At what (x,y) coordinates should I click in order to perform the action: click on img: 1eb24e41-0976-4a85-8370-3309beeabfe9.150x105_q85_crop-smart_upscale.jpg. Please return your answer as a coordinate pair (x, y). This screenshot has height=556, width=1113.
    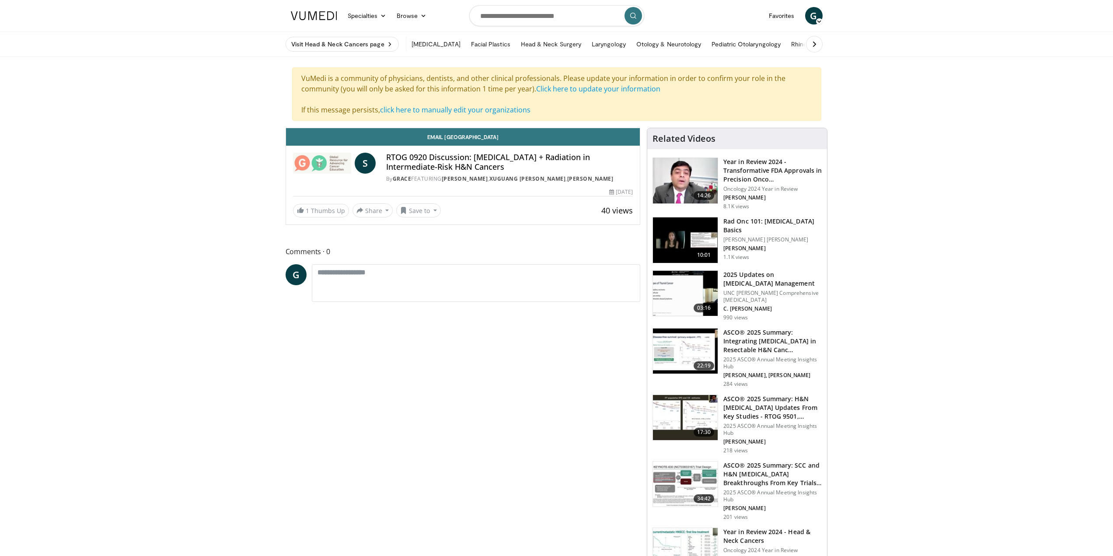
    Looking at the image, I should click on (685, 484).